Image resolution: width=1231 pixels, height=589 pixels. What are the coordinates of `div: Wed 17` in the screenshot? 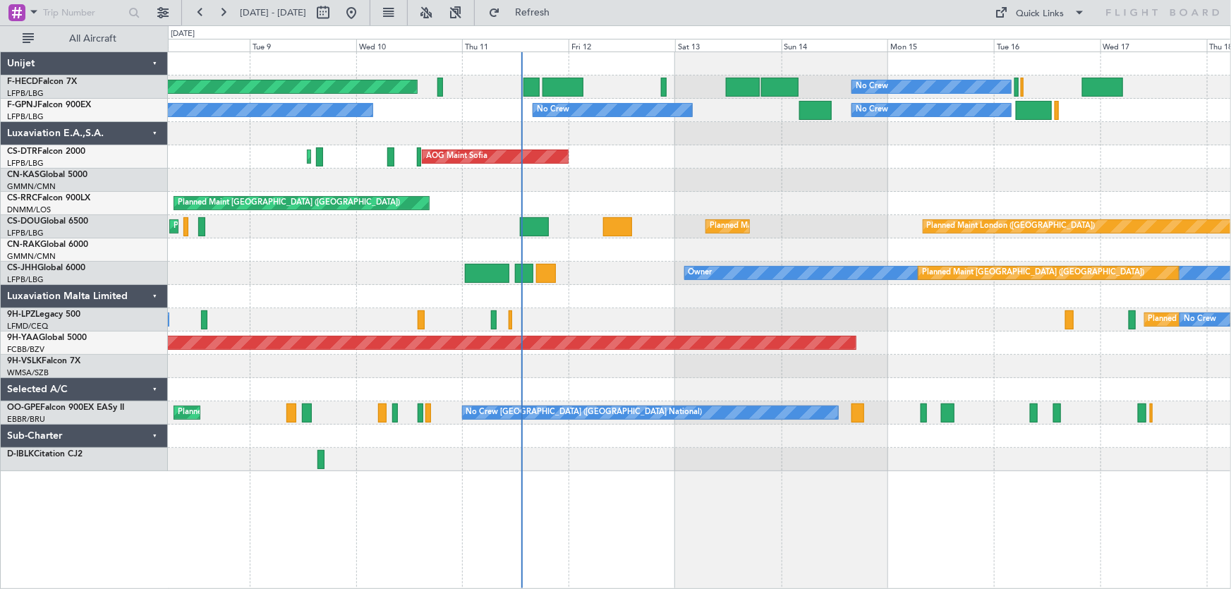 It's located at (1153, 45).